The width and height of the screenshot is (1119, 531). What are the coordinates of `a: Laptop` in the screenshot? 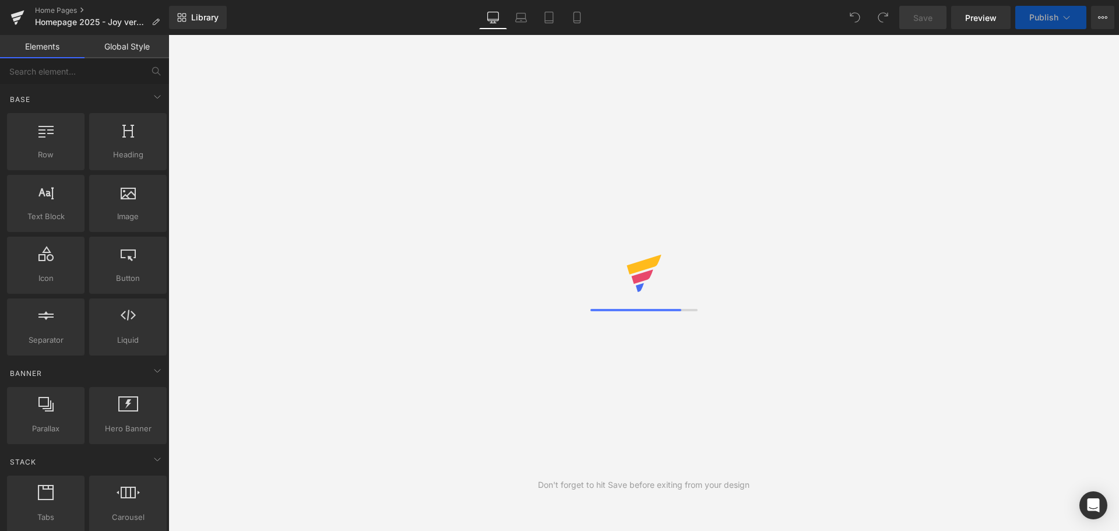 It's located at (521, 17).